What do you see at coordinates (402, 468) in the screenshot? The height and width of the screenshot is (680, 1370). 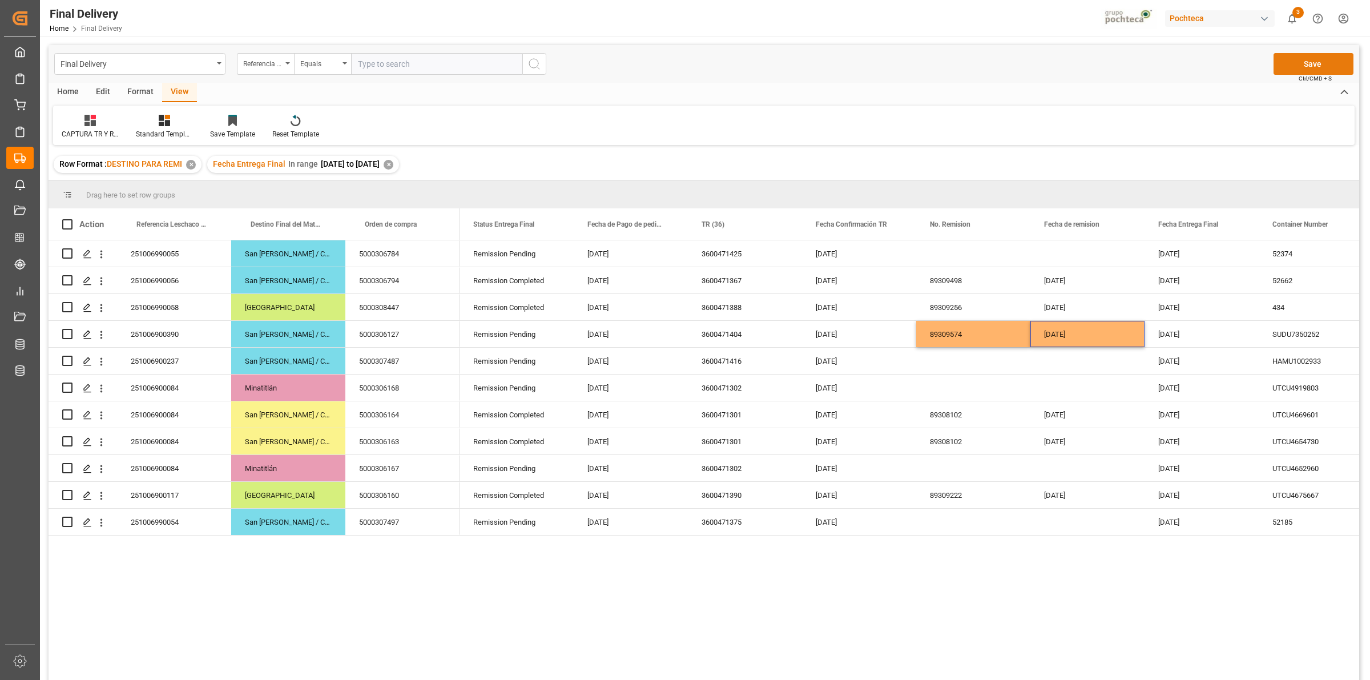 I see `div: 5000306167` at bounding box center [402, 468].